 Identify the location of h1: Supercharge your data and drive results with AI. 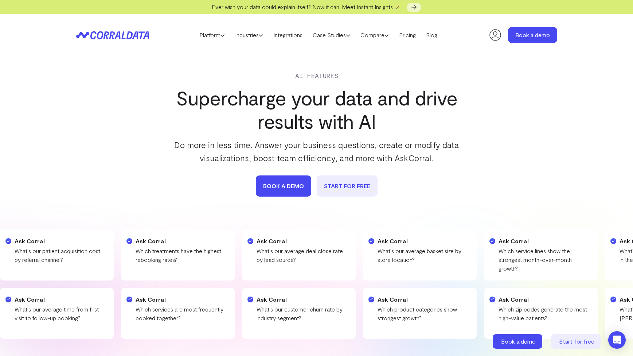
(317, 109).